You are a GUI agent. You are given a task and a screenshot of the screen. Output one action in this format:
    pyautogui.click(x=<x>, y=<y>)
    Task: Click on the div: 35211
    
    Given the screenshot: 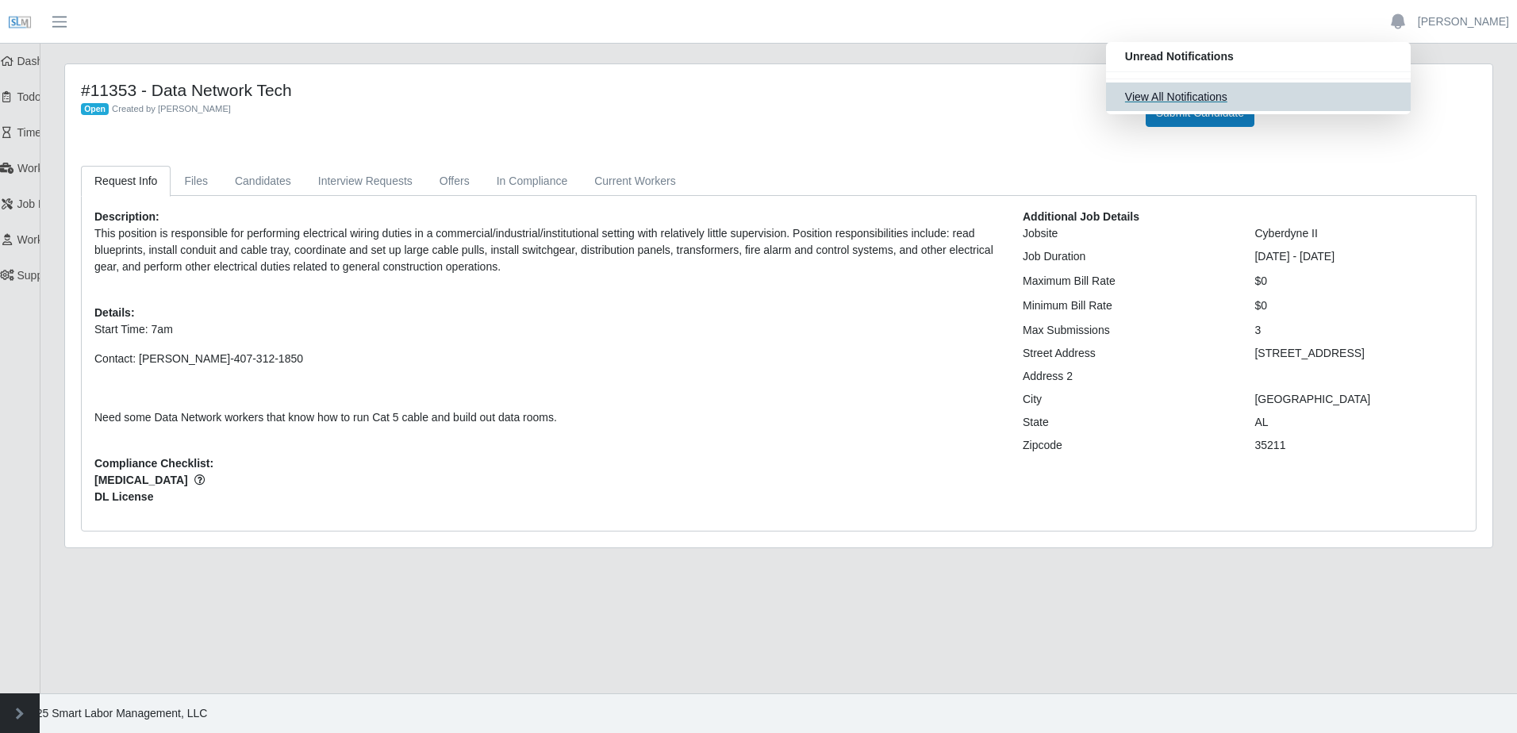 What is the action you would take?
    pyautogui.click(x=1358, y=445)
    